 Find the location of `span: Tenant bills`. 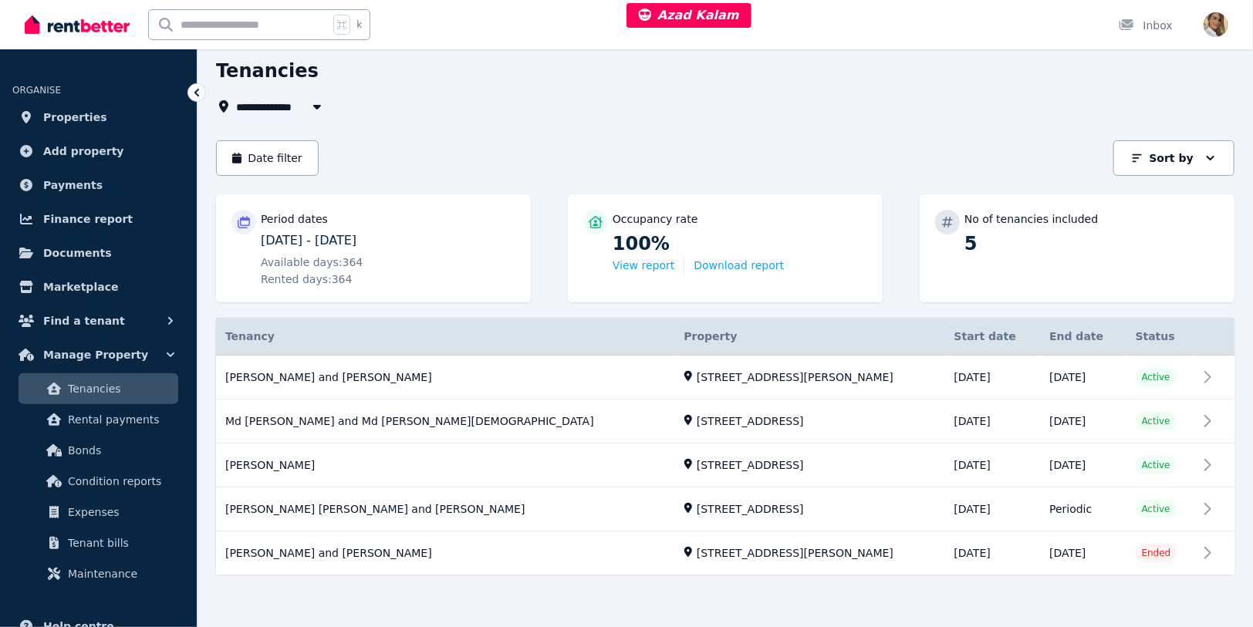

span: Tenant bills is located at coordinates (120, 543).